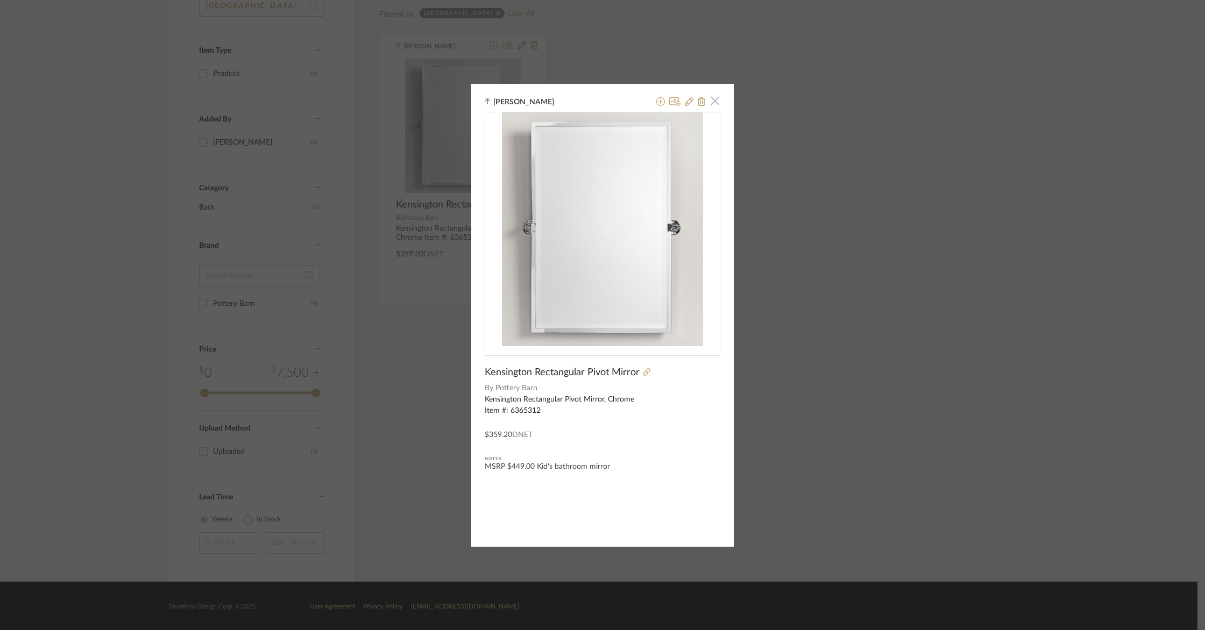 This screenshot has height=630, width=1205. I want to click on button: Close, so click(715, 101).